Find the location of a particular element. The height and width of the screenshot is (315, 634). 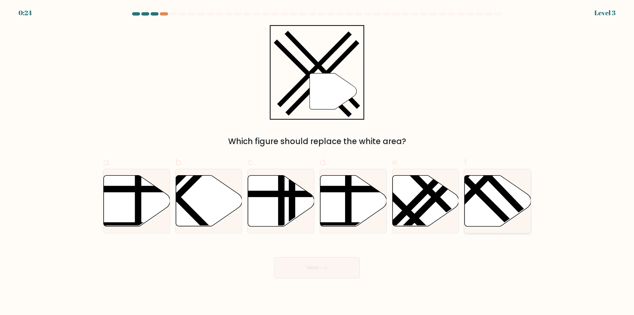

span: e. is located at coordinates (395, 162).